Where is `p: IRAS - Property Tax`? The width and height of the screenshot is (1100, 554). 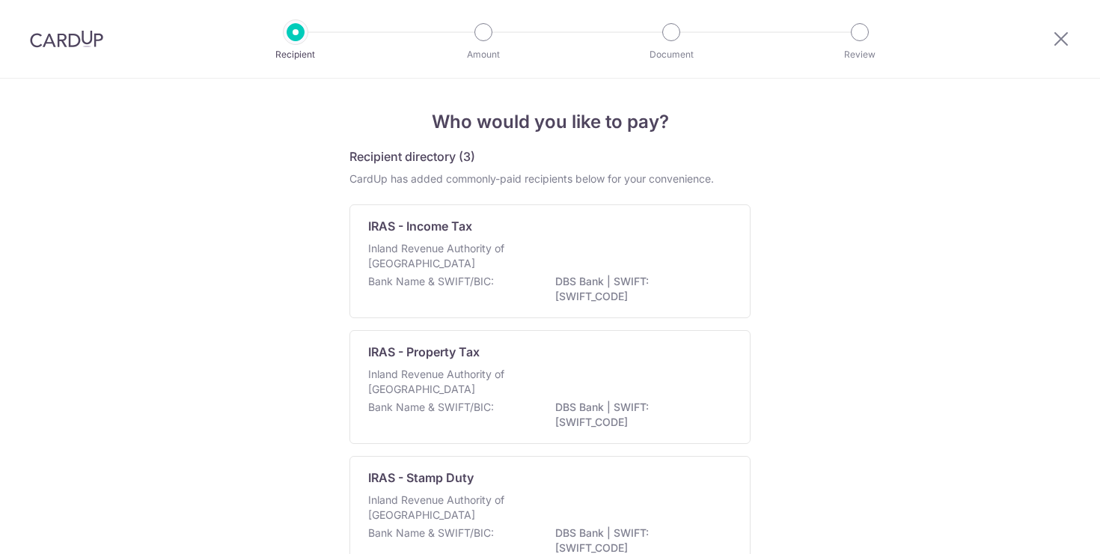 p: IRAS - Property Tax is located at coordinates (423, 352).